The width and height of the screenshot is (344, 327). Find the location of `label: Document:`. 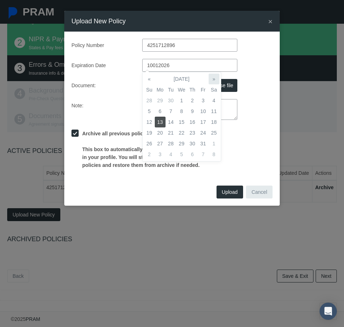

label: Document: is located at coordinates (101, 86).